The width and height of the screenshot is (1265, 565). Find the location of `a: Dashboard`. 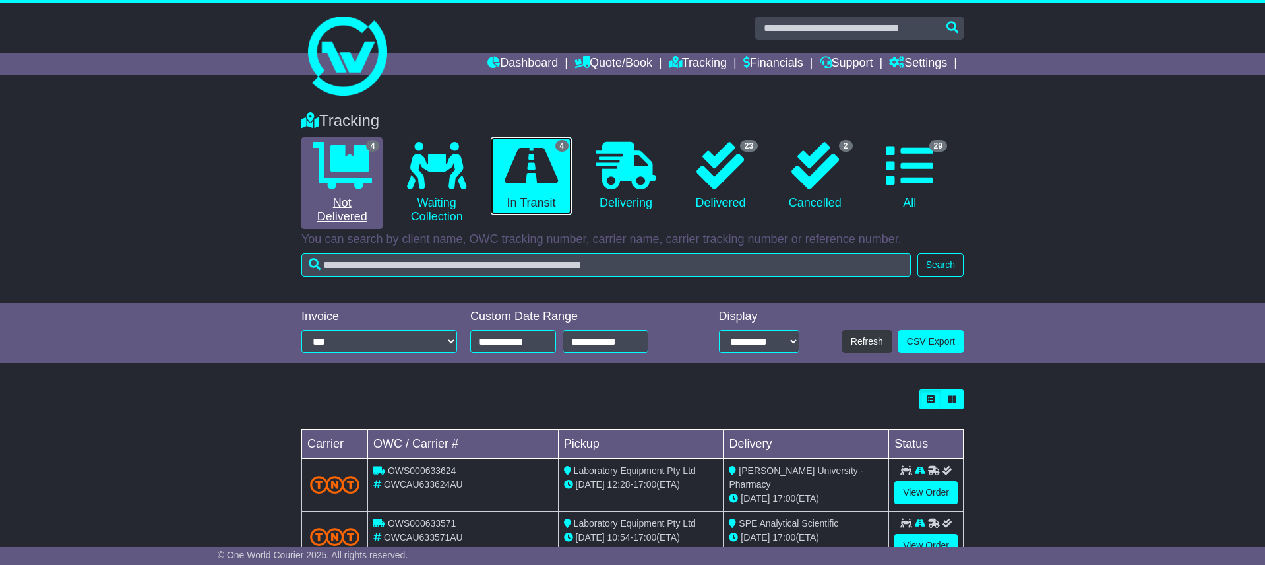

a: Dashboard is located at coordinates (522, 64).